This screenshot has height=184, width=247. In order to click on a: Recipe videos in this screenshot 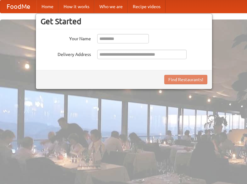, I will do `click(146, 7)`.